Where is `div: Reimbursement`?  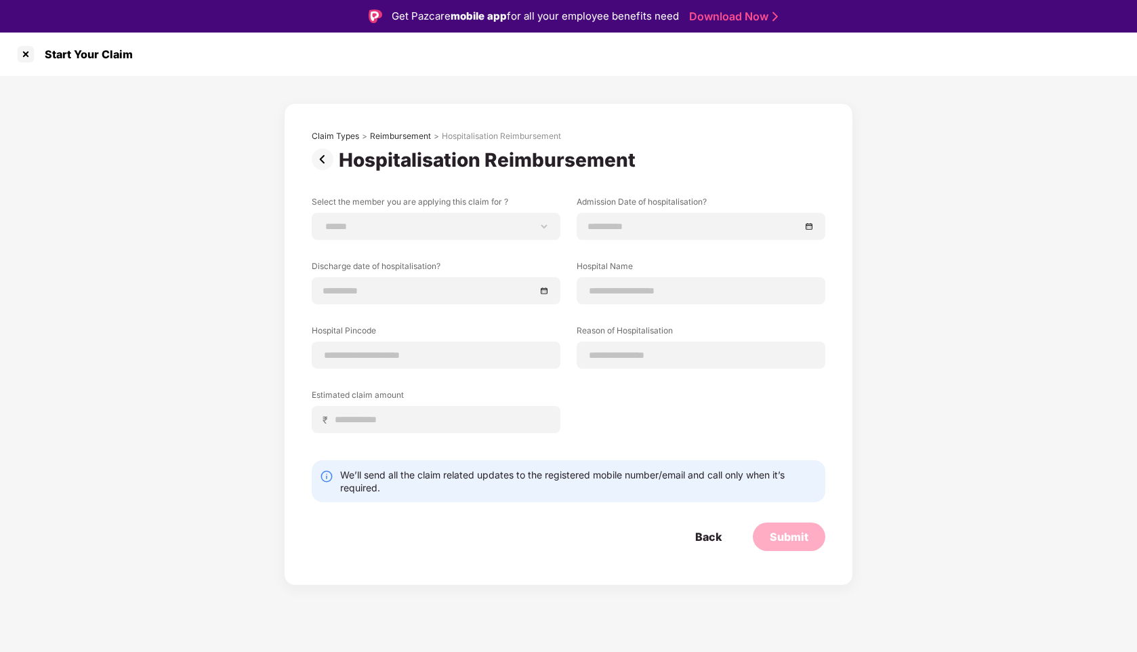 div: Reimbursement is located at coordinates (401, 136).